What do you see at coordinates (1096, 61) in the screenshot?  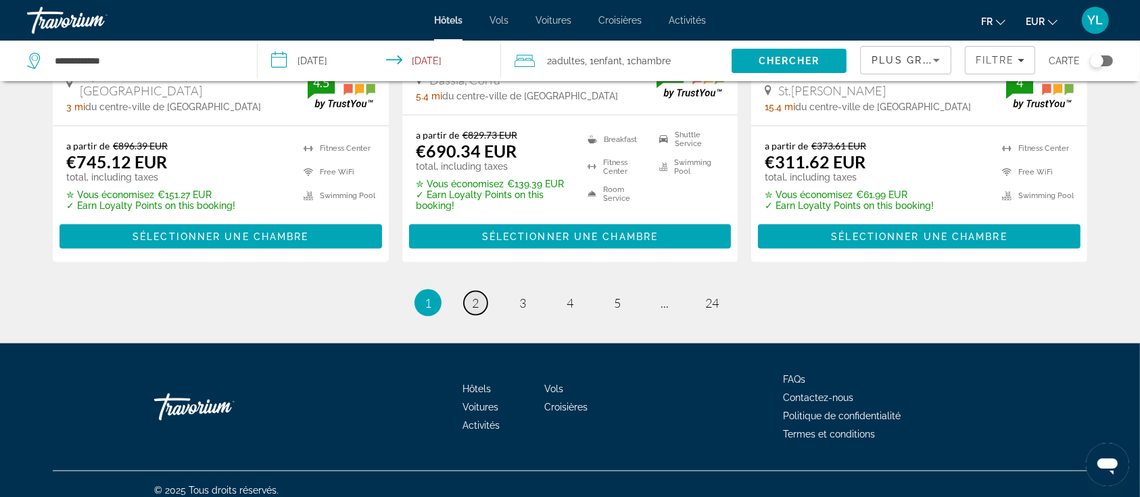 I see `button: Toggle map` at bounding box center [1096, 61].